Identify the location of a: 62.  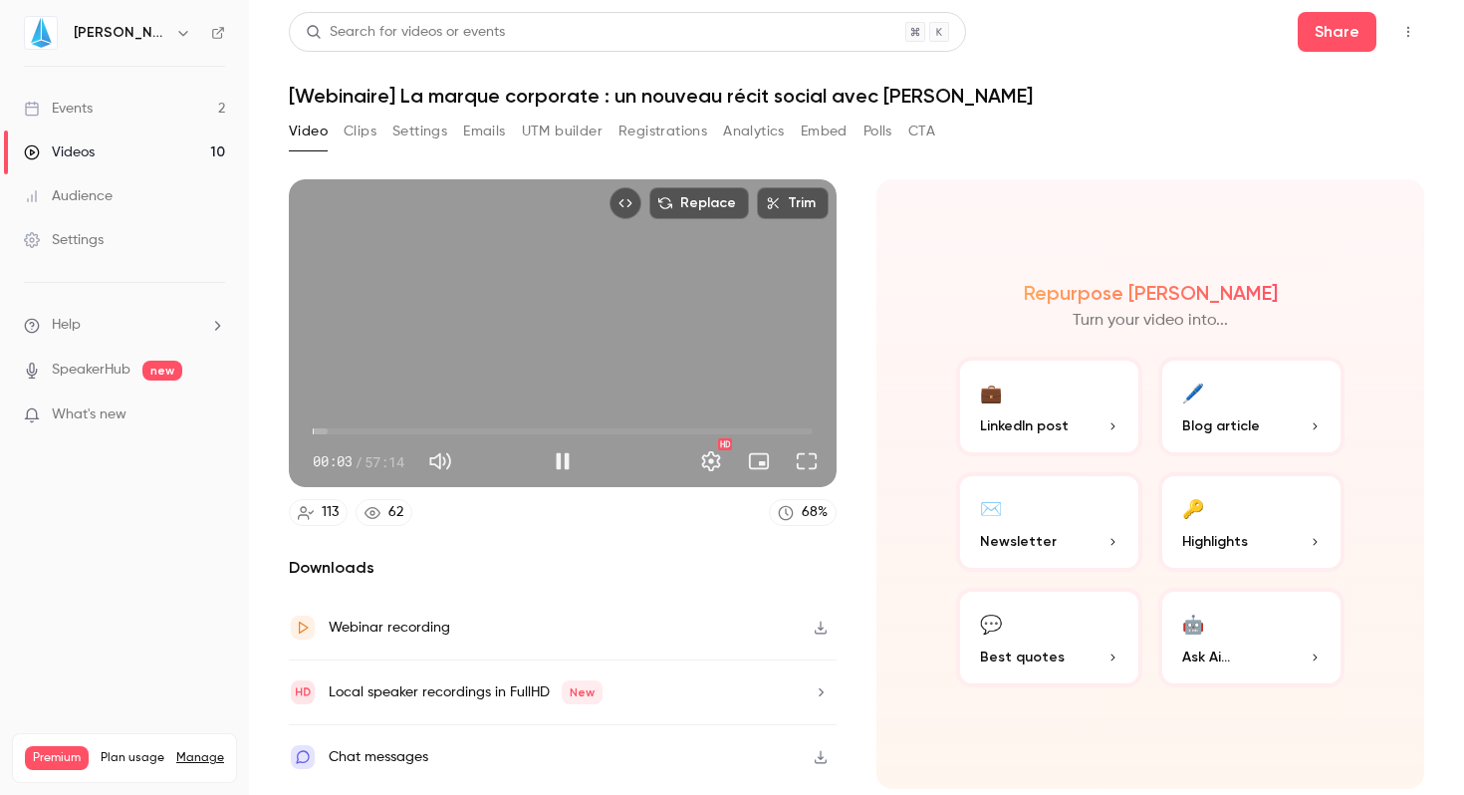
(384, 512).